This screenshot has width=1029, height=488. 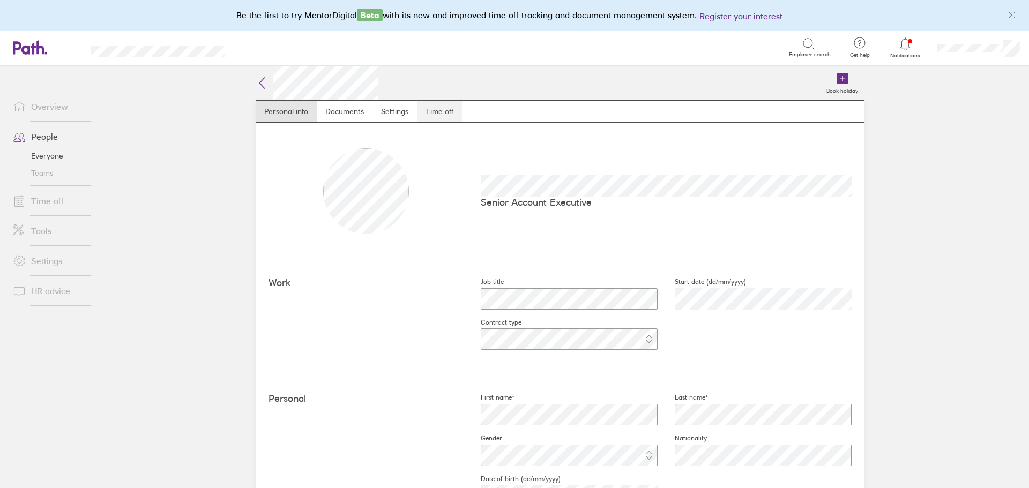 What do you see at coordinates (842, 90) in the screenshot?
I see `label: Book holiday` at bounding box center [842, 90].